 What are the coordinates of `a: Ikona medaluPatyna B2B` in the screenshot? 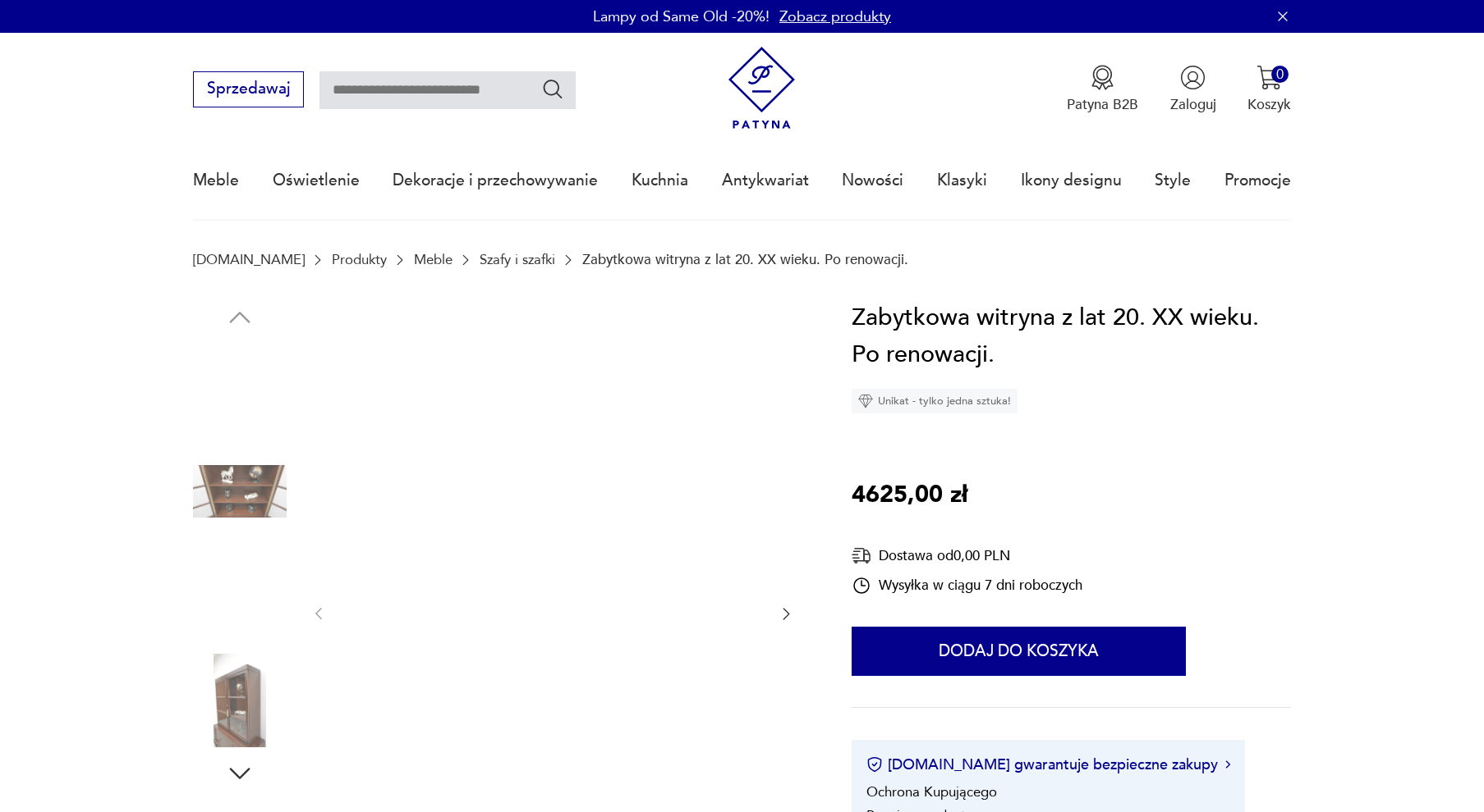 It's located at (1102, 90).